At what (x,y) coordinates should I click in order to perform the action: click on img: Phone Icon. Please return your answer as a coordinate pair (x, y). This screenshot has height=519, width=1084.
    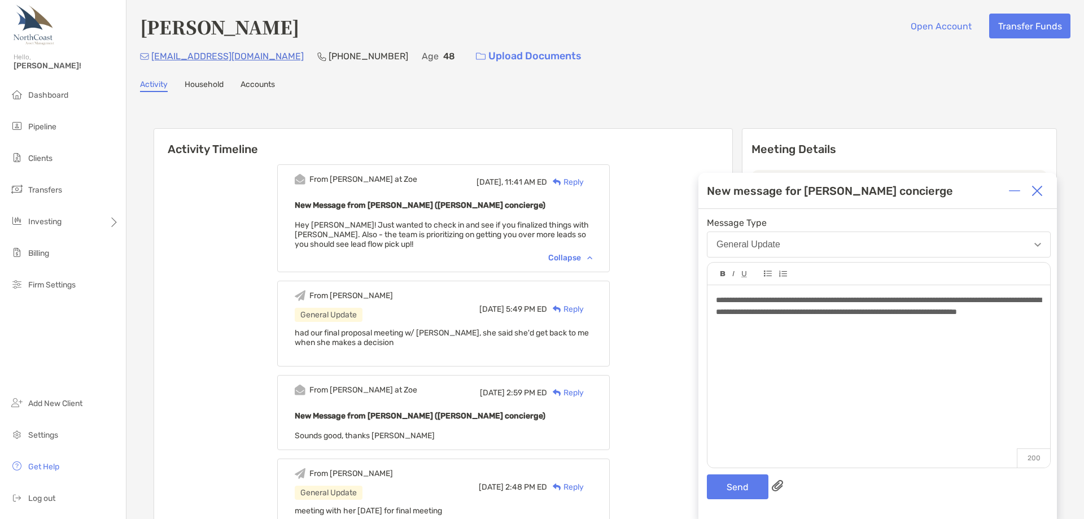
    Looking at the image, I should click on (322, 56).